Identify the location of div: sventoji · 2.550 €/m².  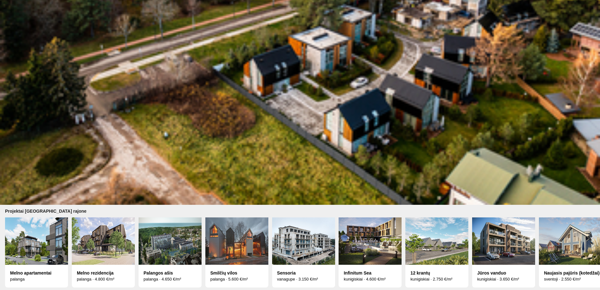
(571, 279).